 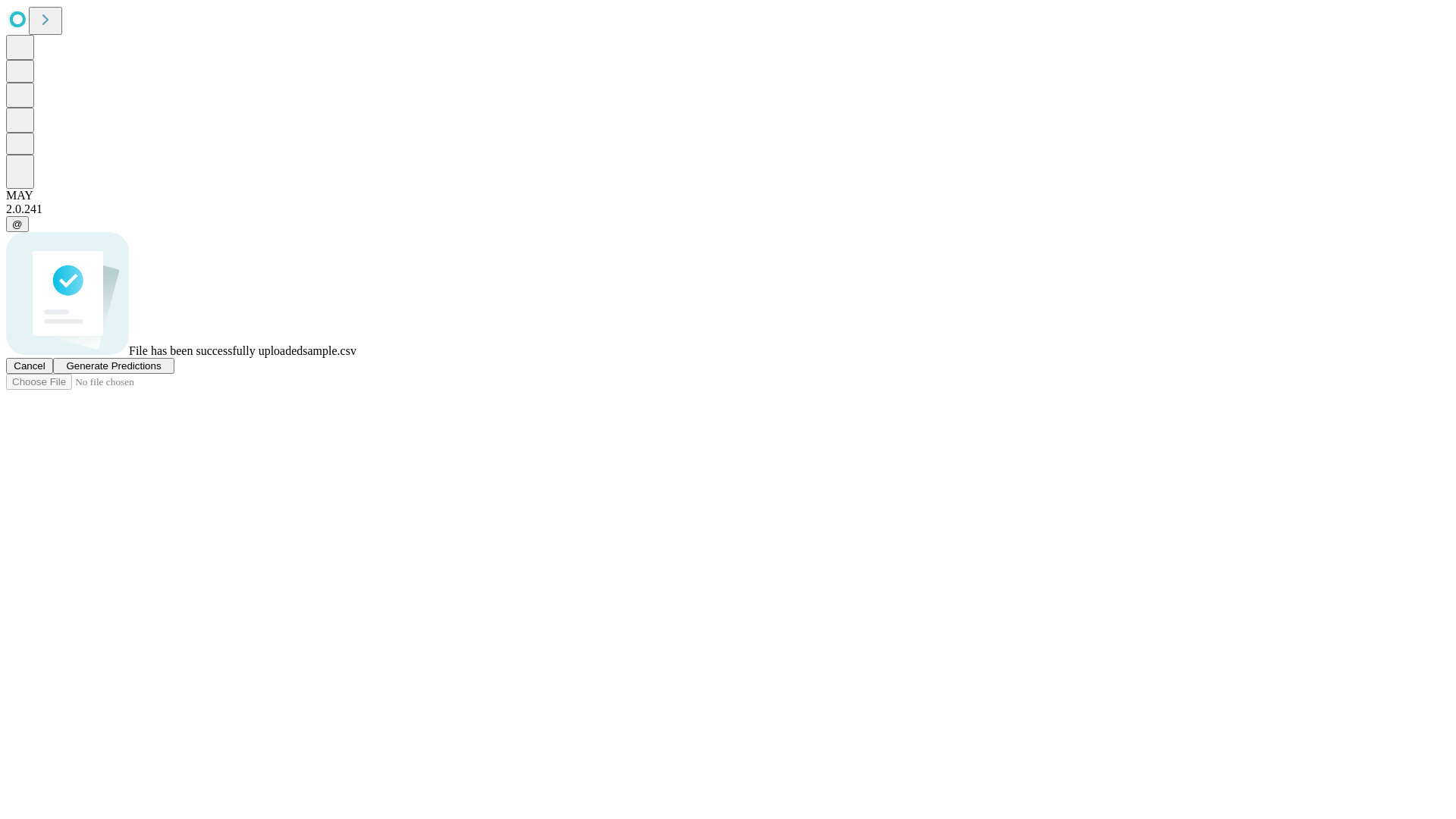 What do you see at coordinates (29, 365) in the screenshot?
I see `button: Cancel` at bounding box center [29, 365].